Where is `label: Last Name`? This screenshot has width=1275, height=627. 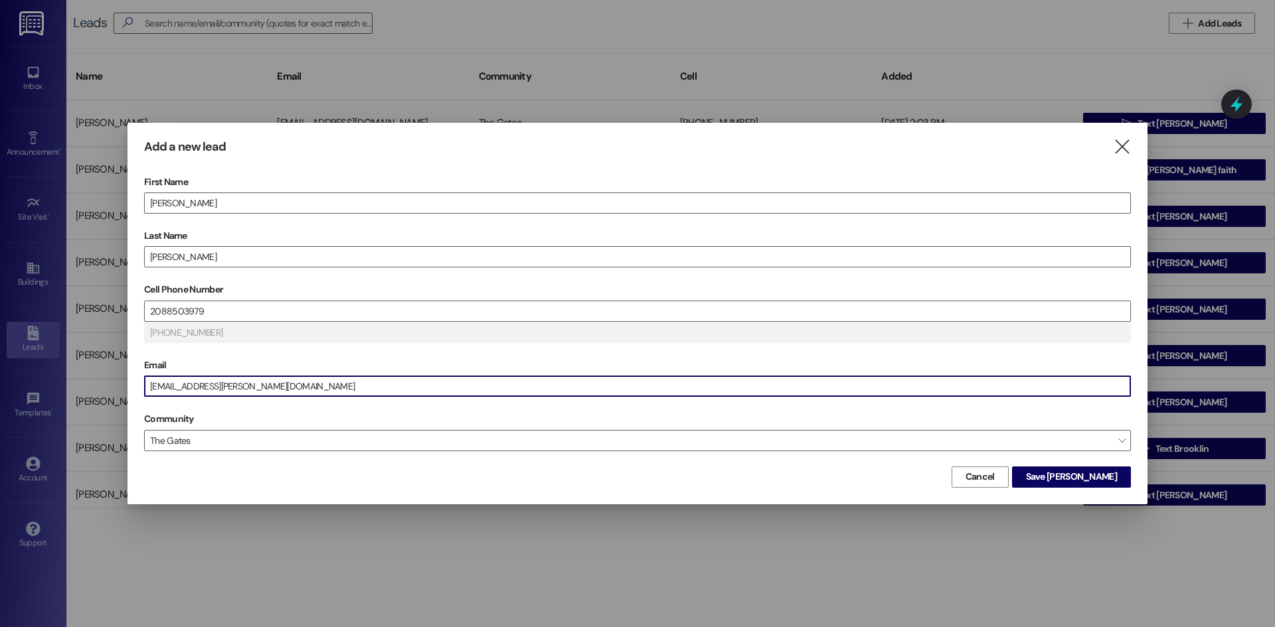
label: Last Name is located at coordinates (637, 236).